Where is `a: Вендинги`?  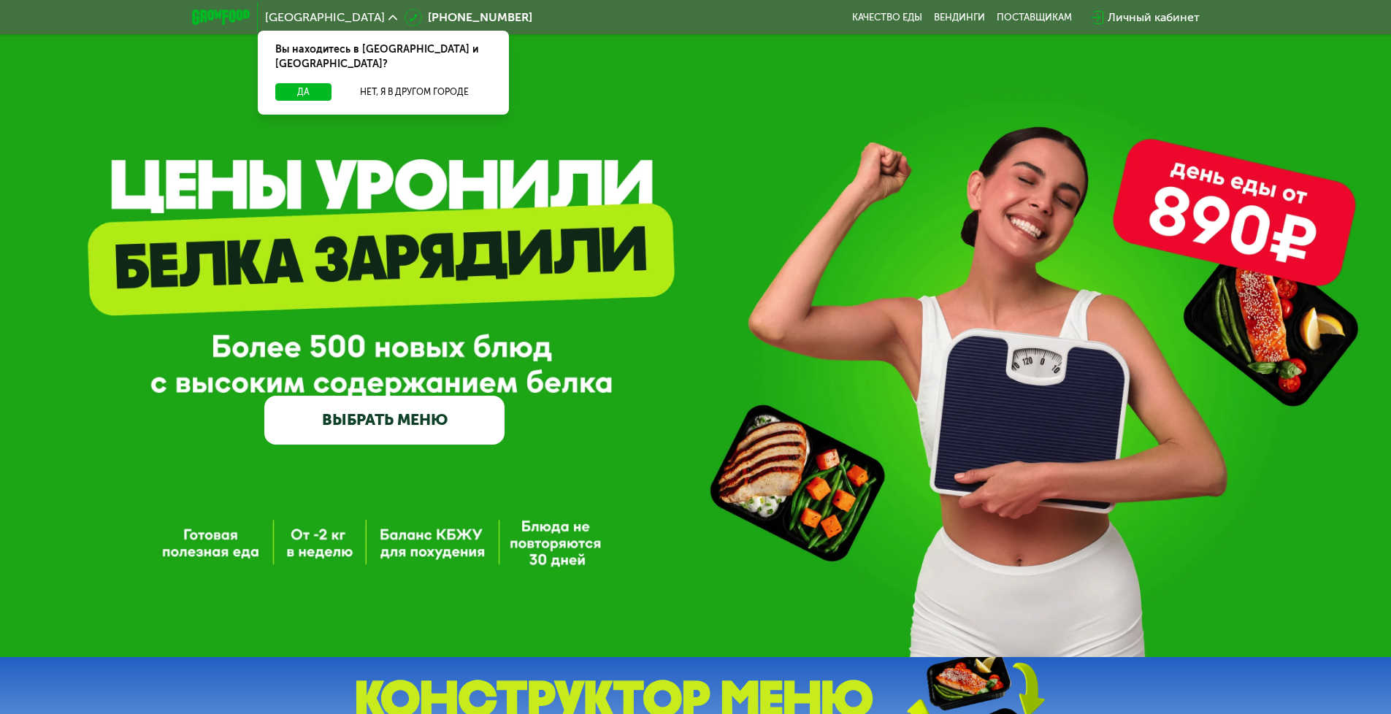
a: Вендинги is located at coordinates (960, 18).